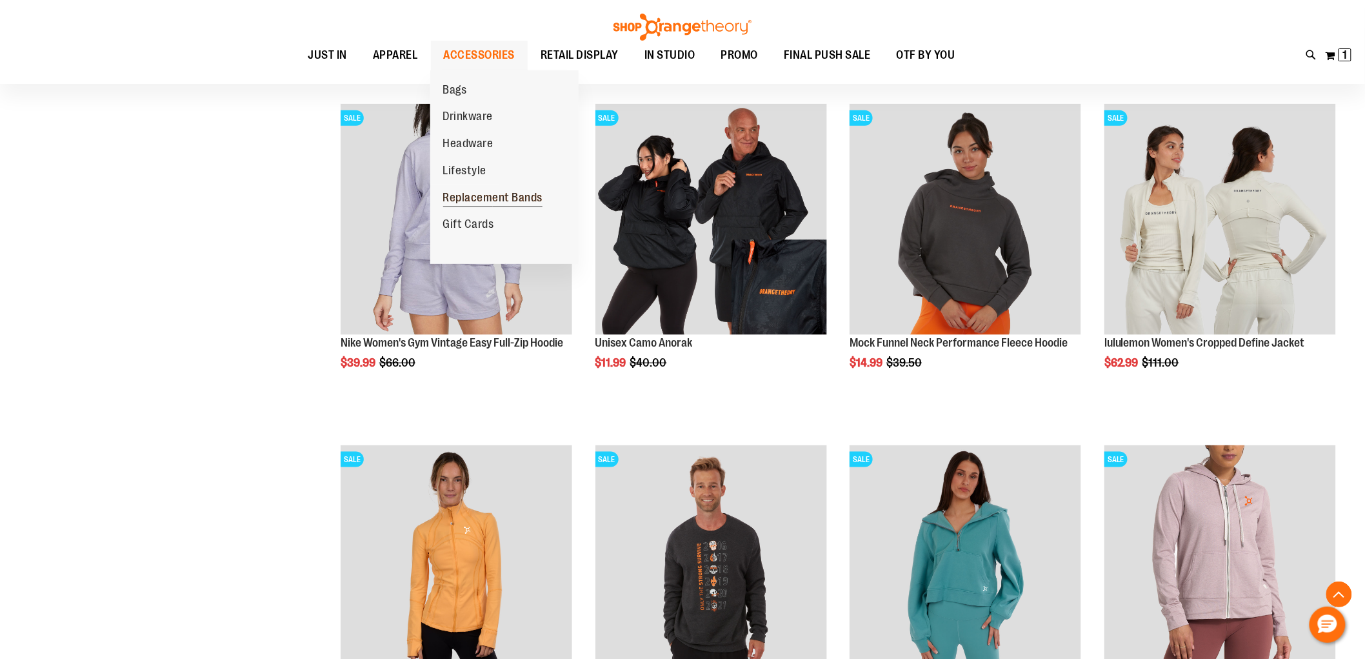 Image resolution: width=1365 pixels, height=659 pixels. I want to click on img: Shop Orangetheory, so click(683, 27).